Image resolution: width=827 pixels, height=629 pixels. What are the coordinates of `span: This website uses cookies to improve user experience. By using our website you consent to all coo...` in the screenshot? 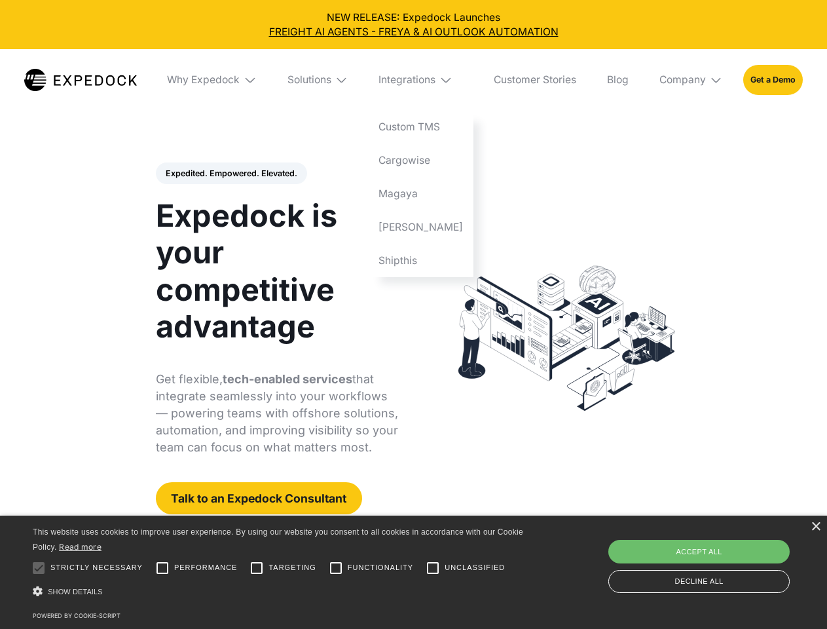 It's located at (278, 539).